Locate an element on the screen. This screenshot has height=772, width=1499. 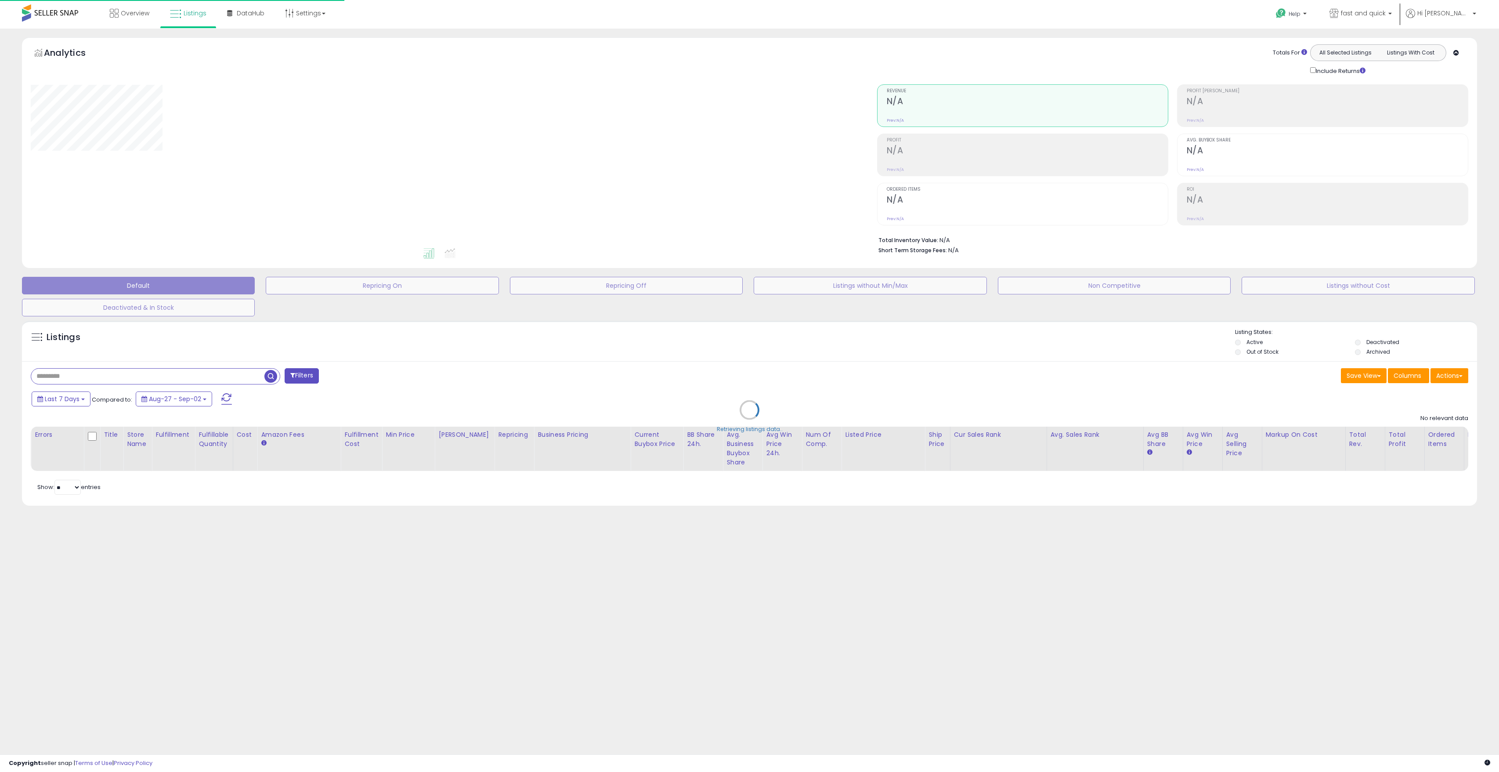
span: ROI is located at coordinates (1327, 189).